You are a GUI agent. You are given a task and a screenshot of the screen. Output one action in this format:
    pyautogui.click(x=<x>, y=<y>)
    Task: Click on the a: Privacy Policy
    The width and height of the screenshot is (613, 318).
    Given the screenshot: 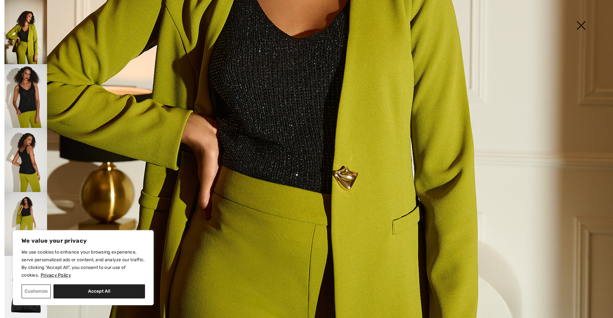 What is the action you would take?
    pyautogui.click(x=56, y=275)
    